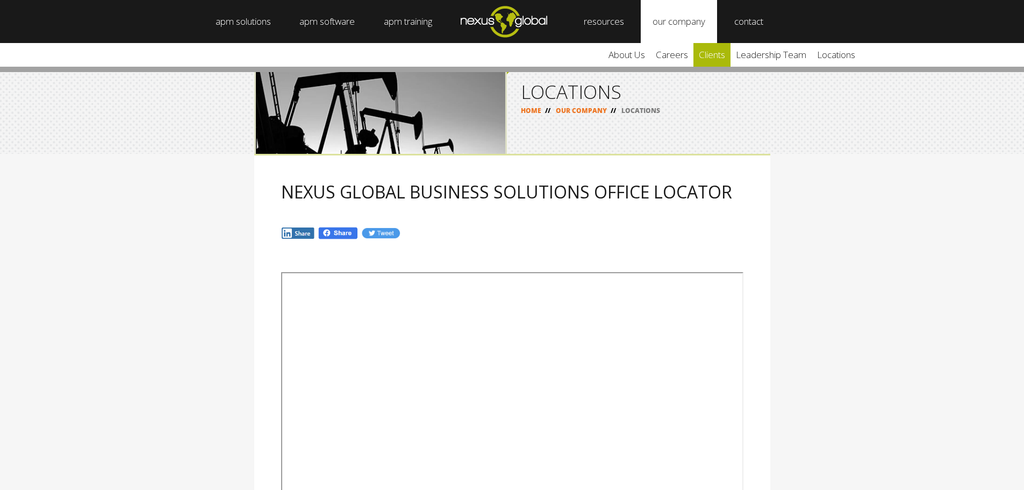  What do you see at coordinates (627, 55) in the screenshot?
I see `a: about us` at bounding box center [627, 55].